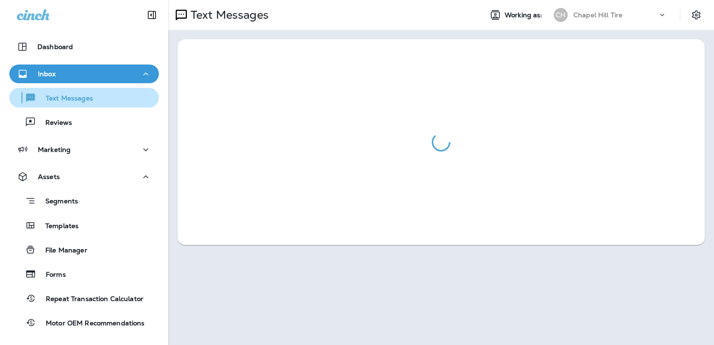 The image size is (714, 345). Describe the element at coordinates (696, 15) in the screenshot. I see `button: Settings` at that location.